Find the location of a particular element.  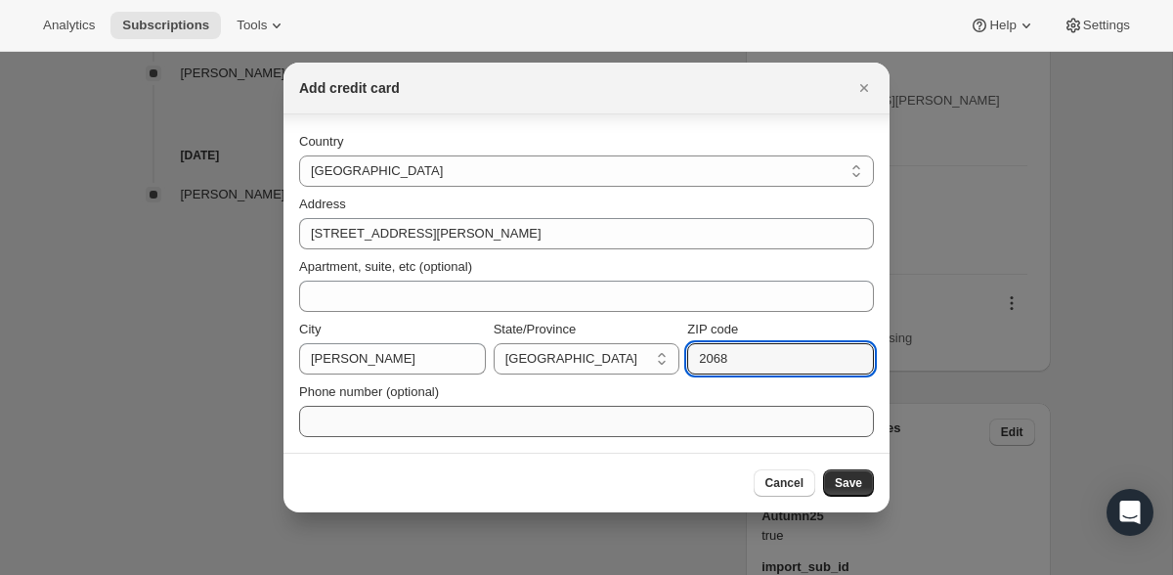

span: Analytics is located at coordinates (68, 25).